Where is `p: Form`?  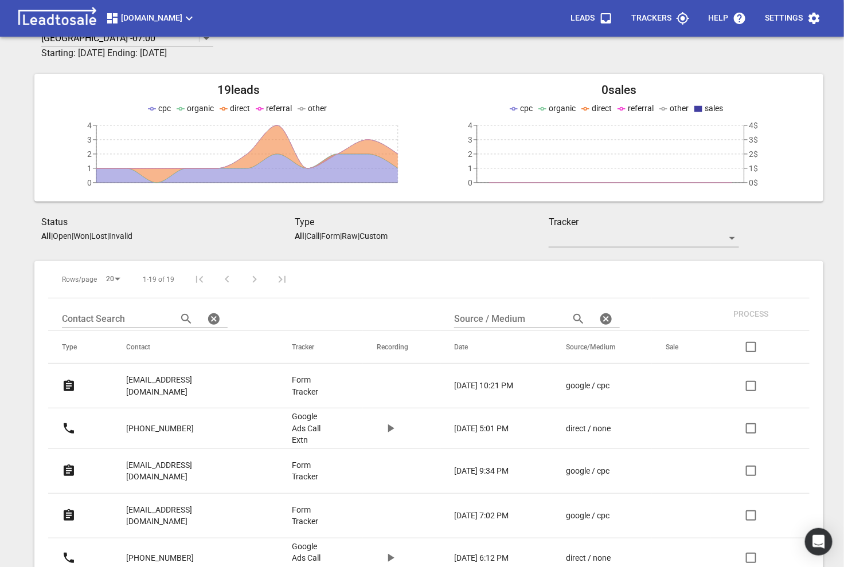
p: Form is located at coordinates (331, 236).